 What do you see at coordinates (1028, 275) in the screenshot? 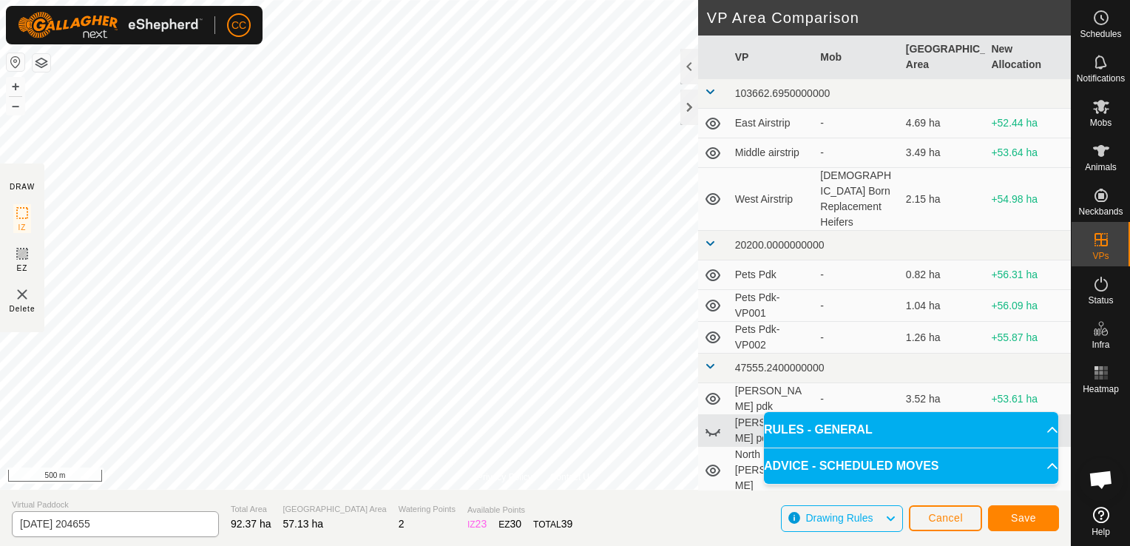
I see `td: +56.31 ha` at bounding box center [1028, 275].